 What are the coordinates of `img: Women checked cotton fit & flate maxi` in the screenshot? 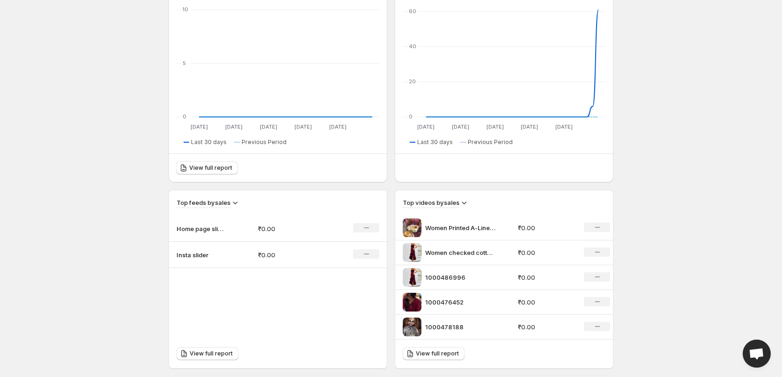 It's located at (412, 253).